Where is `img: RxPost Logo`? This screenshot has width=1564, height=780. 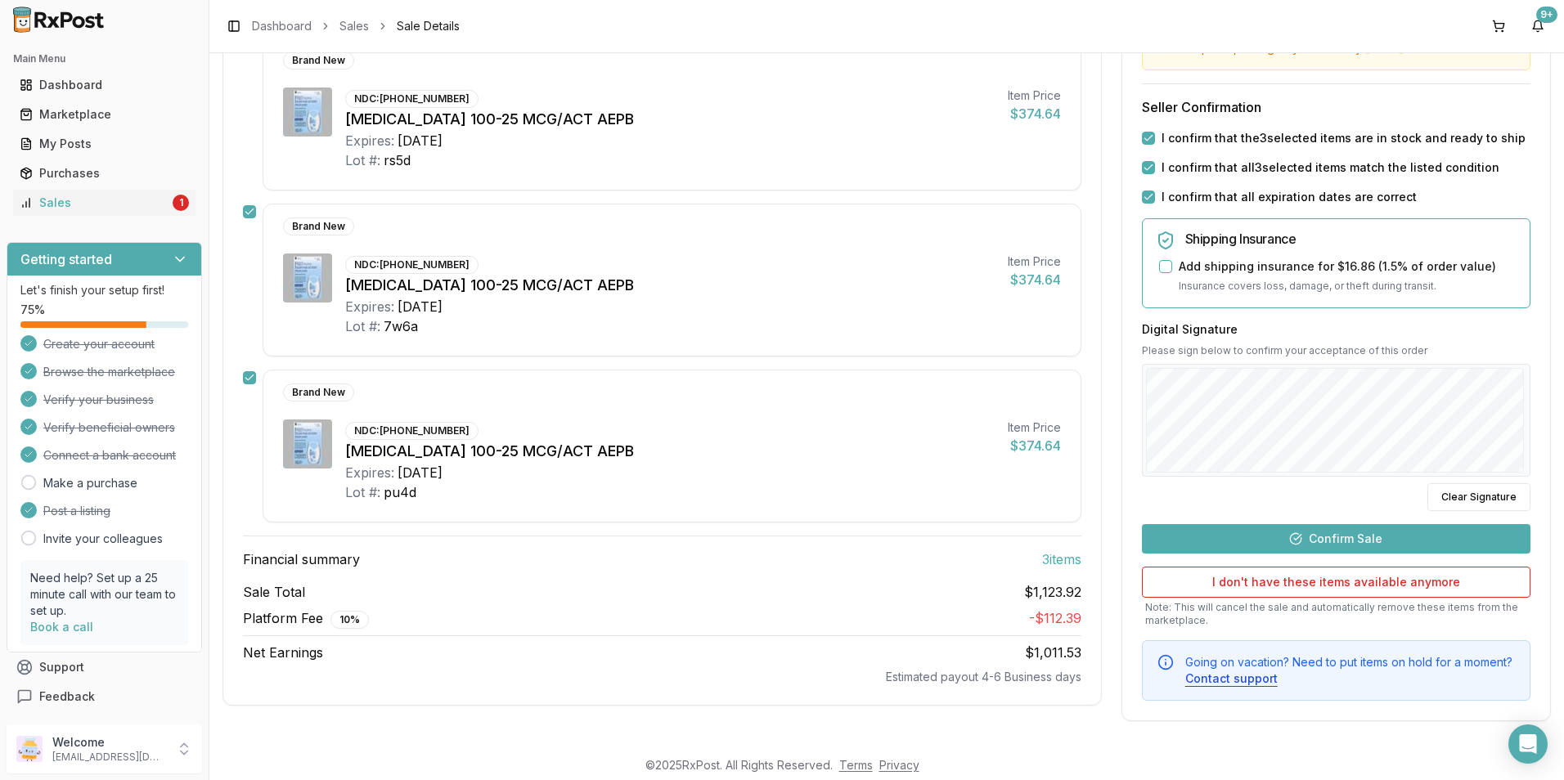
img: RxPost Logo is located at coordinates (59, 20).